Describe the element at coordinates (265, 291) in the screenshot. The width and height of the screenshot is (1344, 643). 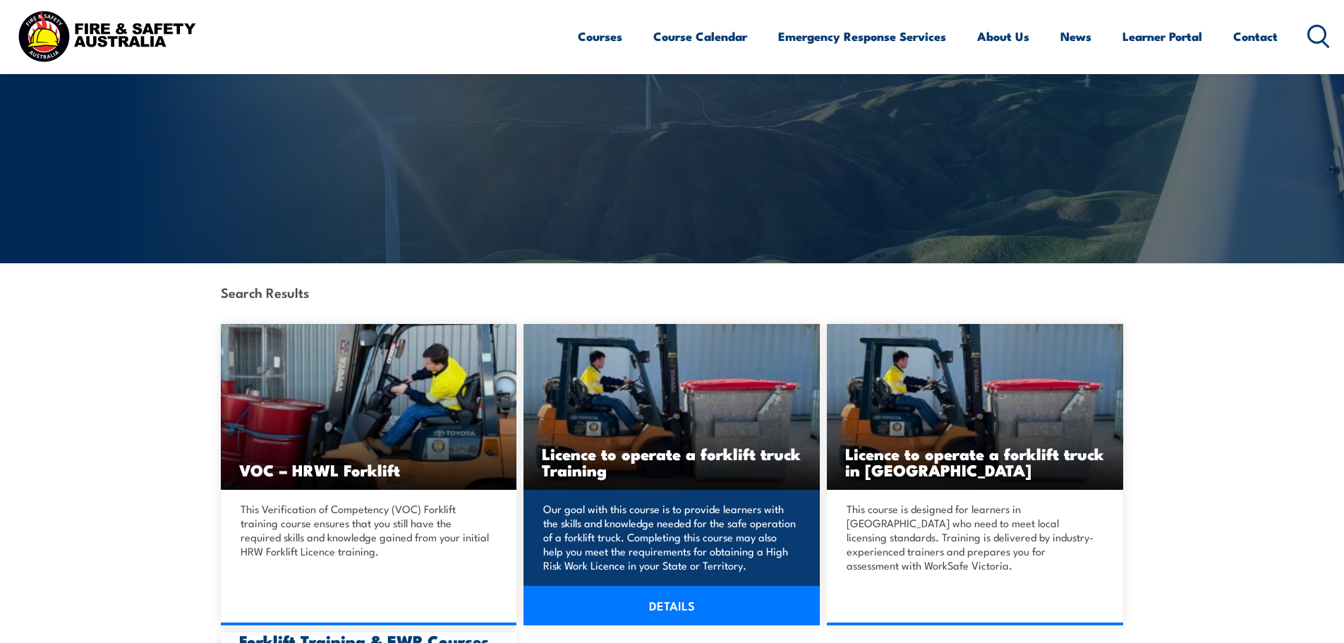
I see `strong: Search Results` at that location.